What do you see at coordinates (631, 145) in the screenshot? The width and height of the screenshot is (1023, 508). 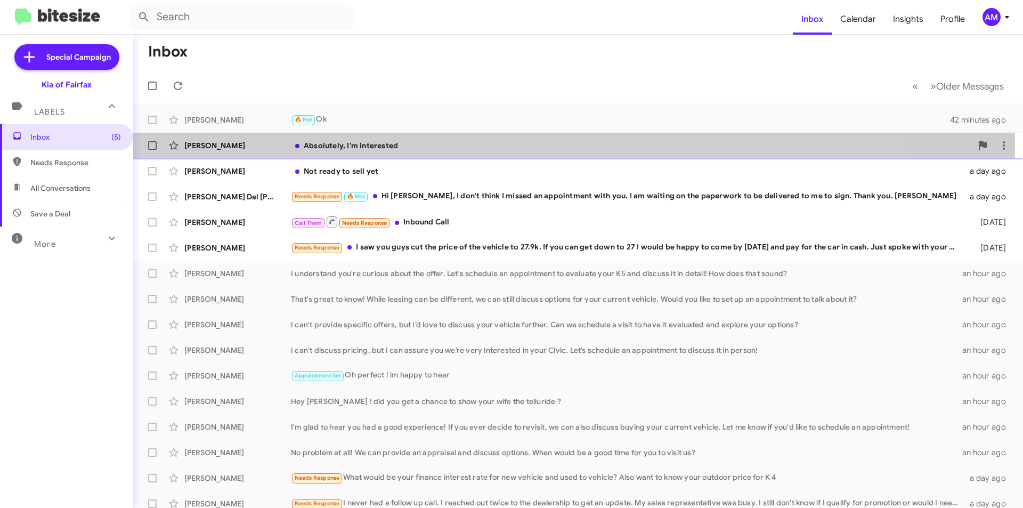 I see `div: Absolutely, I'm interested` at bounding box center [631, 145].